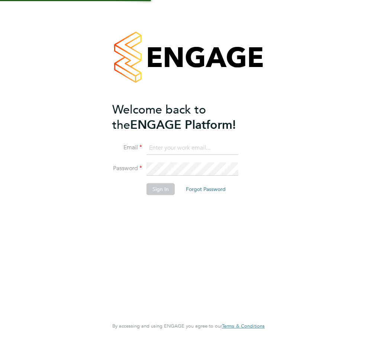 This screenshot has width=377, height=344. What do you see at coordinates (159, 117) in the screenshot?
I see `span: Welcome back to the` at bounding box center [159, 117].